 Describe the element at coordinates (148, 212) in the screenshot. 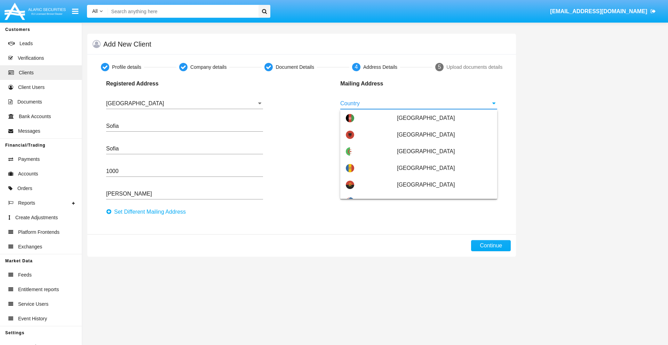

I see `button: Set Different Mailing Address` at that location.